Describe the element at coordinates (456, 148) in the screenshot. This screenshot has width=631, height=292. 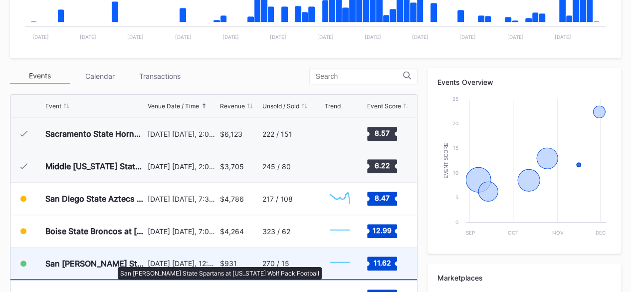
I see `text: 15` at that location.